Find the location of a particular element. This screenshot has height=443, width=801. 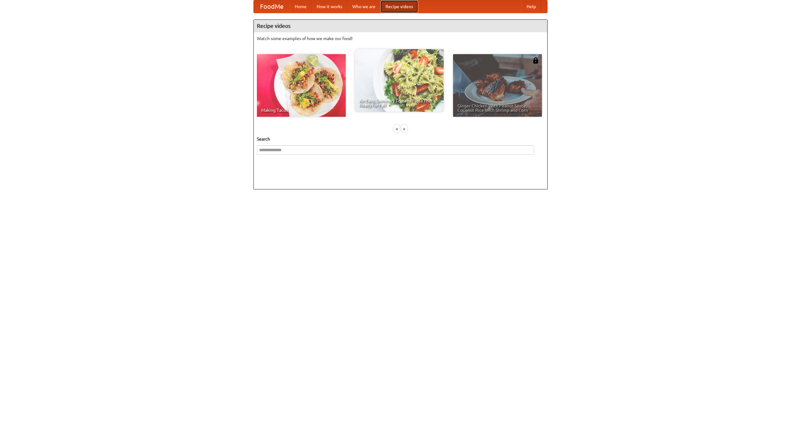

img: 483408.png is located at coordinates (536, 60).